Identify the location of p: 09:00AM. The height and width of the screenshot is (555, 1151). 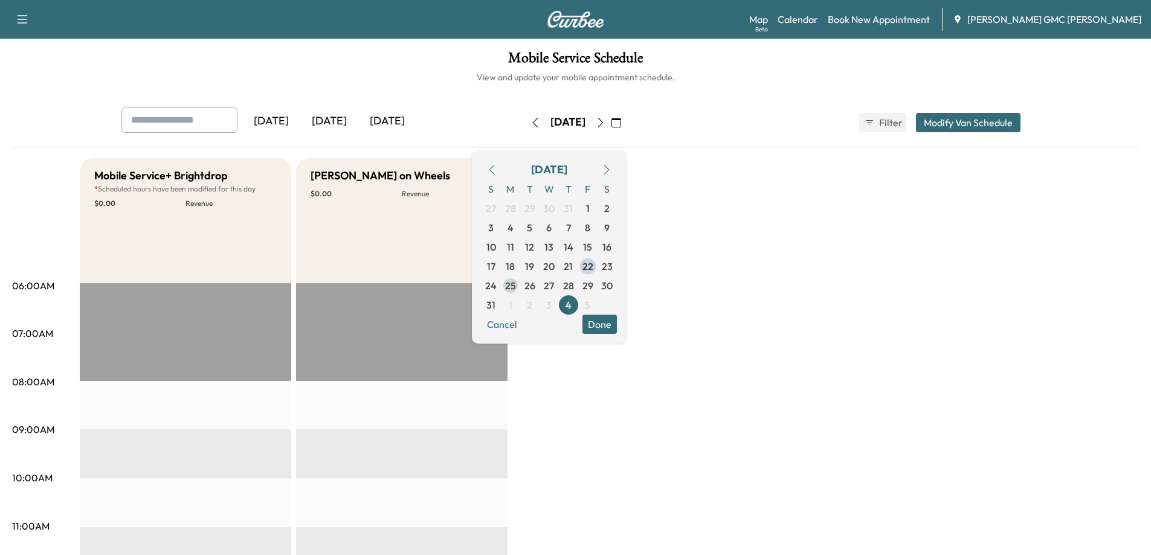
(33, 429).